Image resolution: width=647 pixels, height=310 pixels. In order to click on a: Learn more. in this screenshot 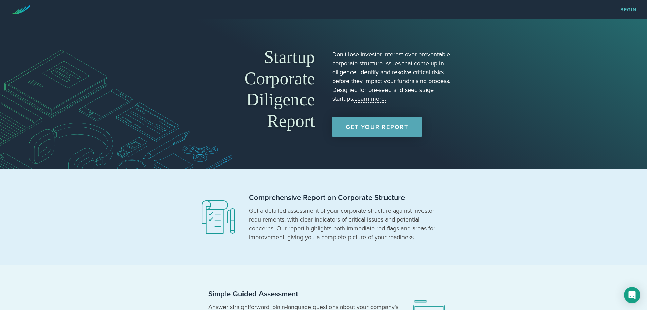, I will do `click(370, 99)`.